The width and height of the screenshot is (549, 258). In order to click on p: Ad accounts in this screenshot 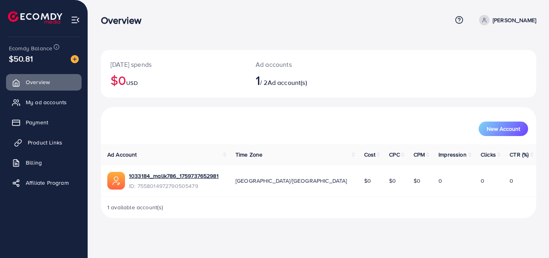, I will do `click(300, 64)`.